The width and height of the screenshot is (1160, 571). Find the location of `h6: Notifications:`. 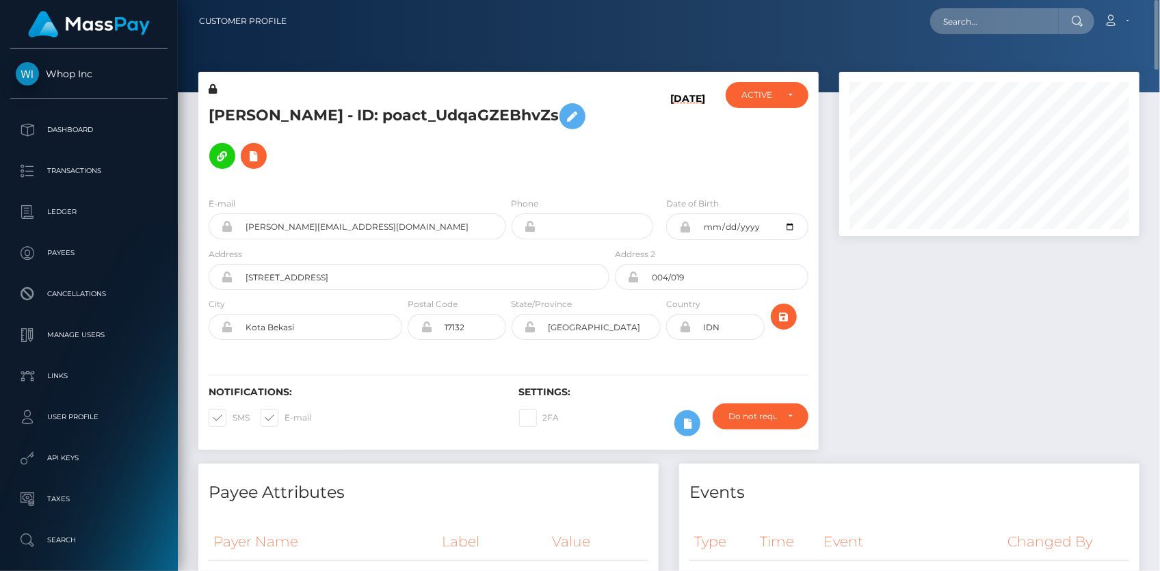

h6: Notifications: is located at coordinates (354, 392).